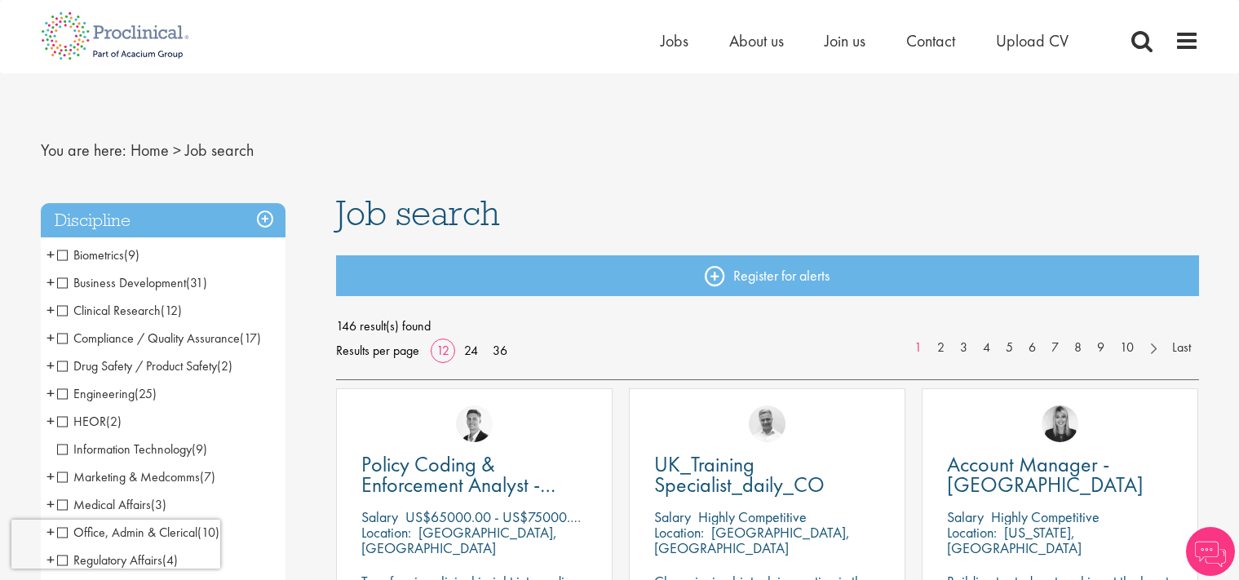  I want to click on a: 7, so click(1055, 347).